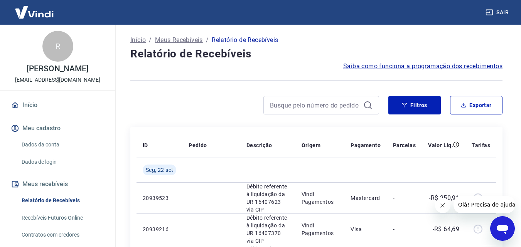 This screenshot has width=521, height=247. What do you see at coordinates (315, 105) in the screenshot?
I see `input: Busque pelo número do pedido` at bounding box center [315, 105].